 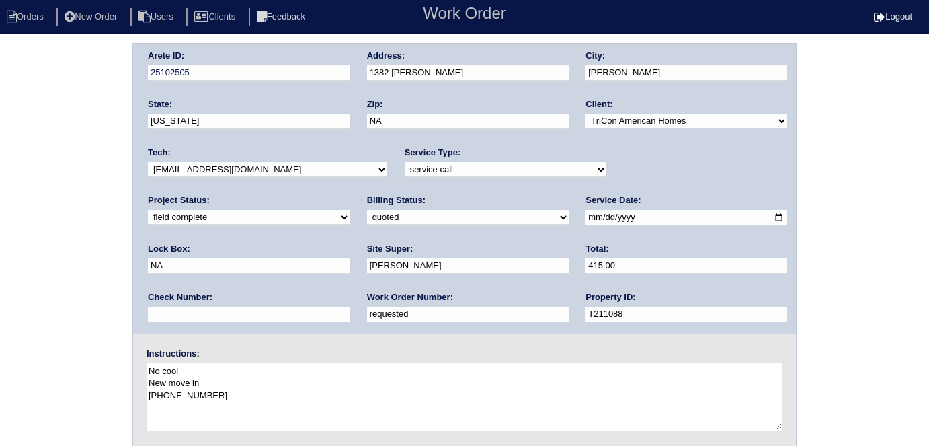 What do you see at coordinates (180, 297) in the screenshot?
I see `label: Check Number:` at bounding box center [180, 297].